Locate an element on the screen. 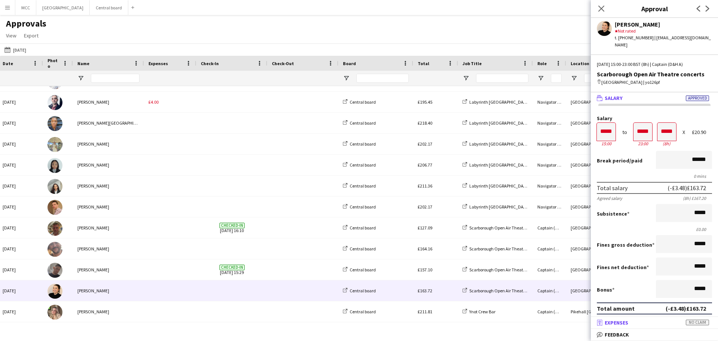 Image resolution: width=718 pixels, height=341 pixels. div: 8h is located at coordinates (667, 143).